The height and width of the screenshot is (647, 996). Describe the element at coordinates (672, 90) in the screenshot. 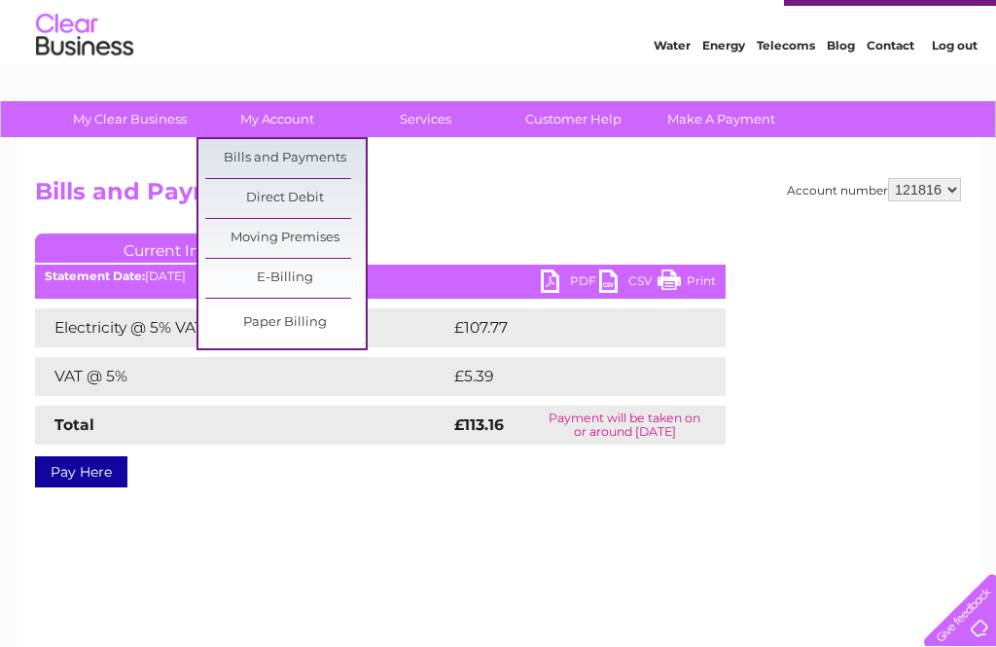

I see `a: Water` at that location.